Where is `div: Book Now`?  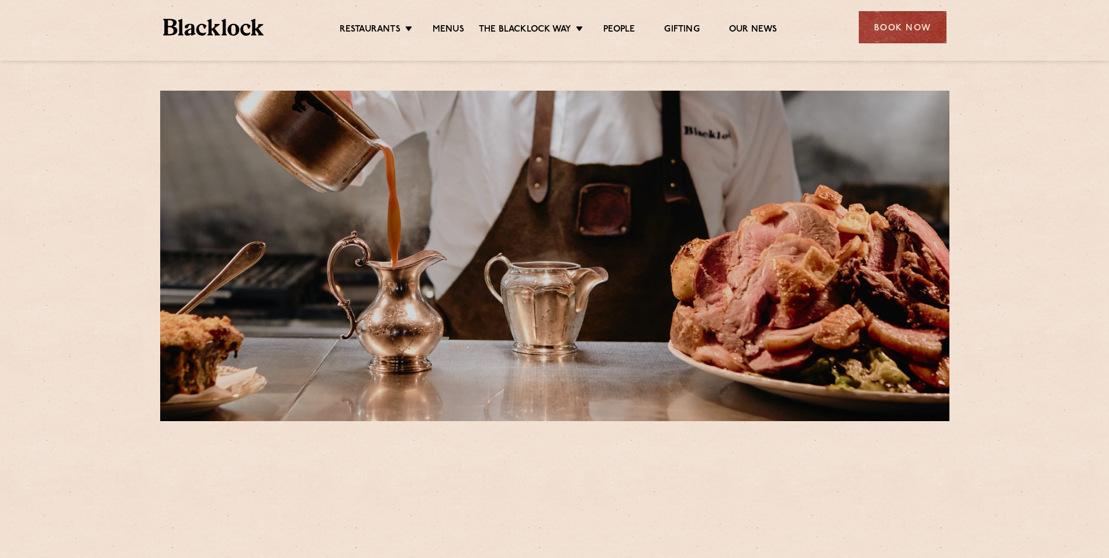
div: Book Now is located at coordinates (903, 27).